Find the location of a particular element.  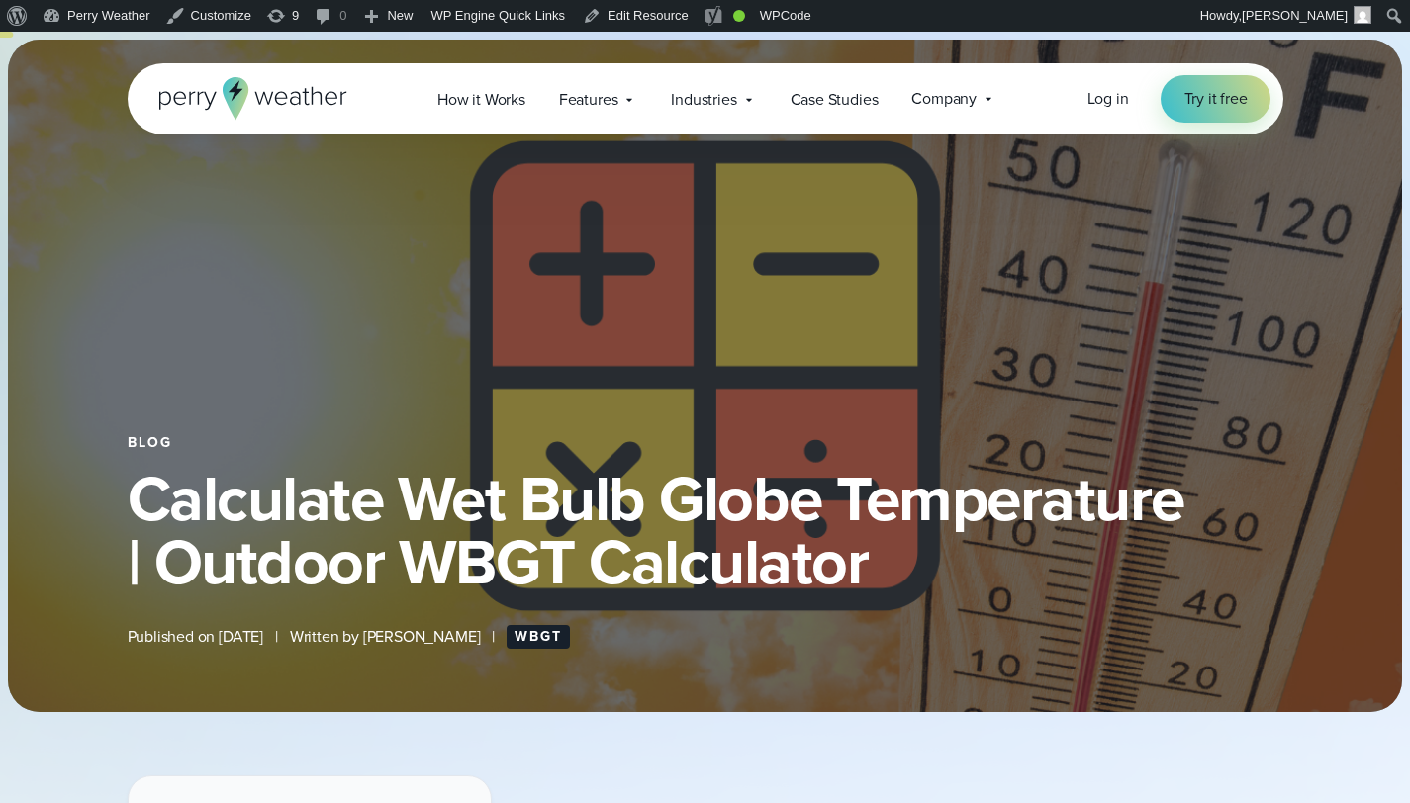

span: Company is located at coordinates (944, 99).